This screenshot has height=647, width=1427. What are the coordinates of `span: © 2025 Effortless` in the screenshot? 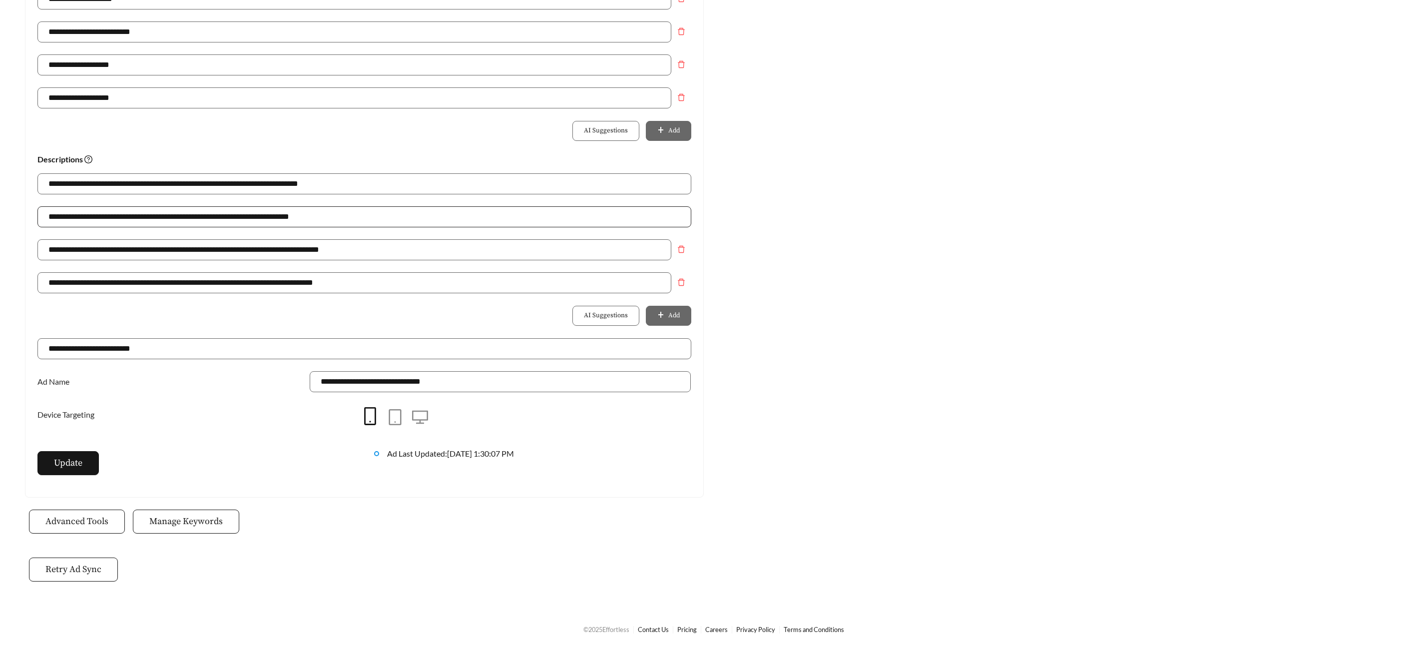 It's located at (606, 629).